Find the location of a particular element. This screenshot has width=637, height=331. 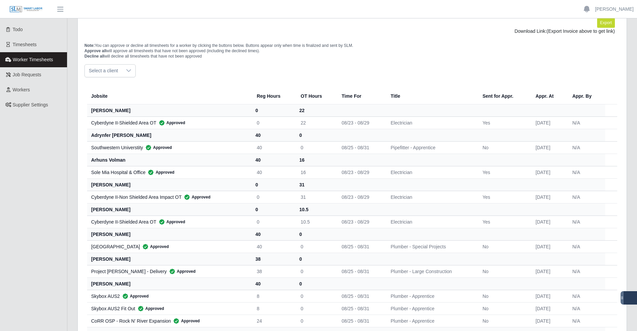

div: Skybox AUS2 is located at coordinates (169, 297).